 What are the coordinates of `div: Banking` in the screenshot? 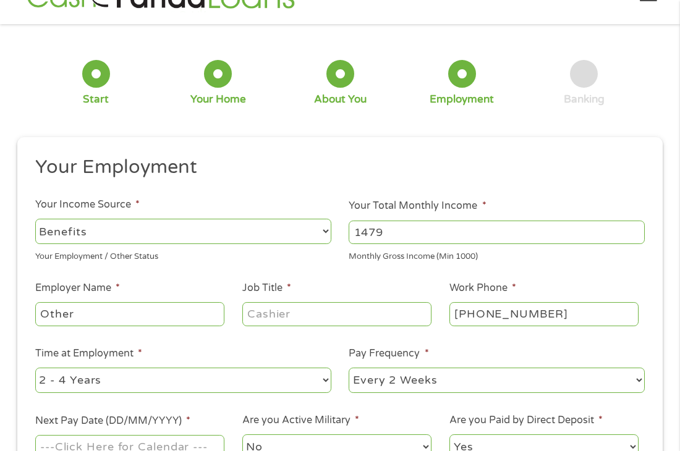 It's located at (584, 100).